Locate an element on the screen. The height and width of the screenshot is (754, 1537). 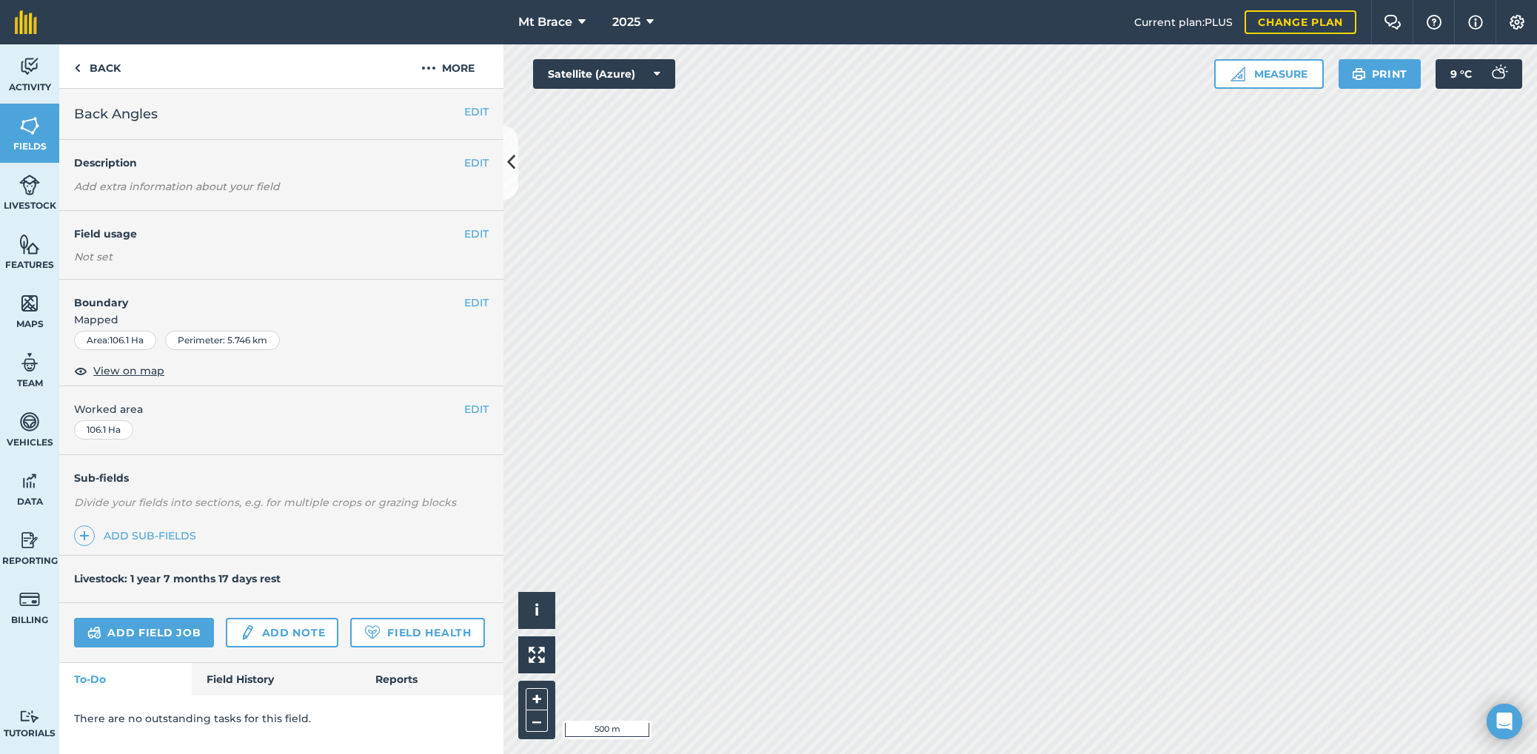
a: To-Do is located at coordinates (125, 680).